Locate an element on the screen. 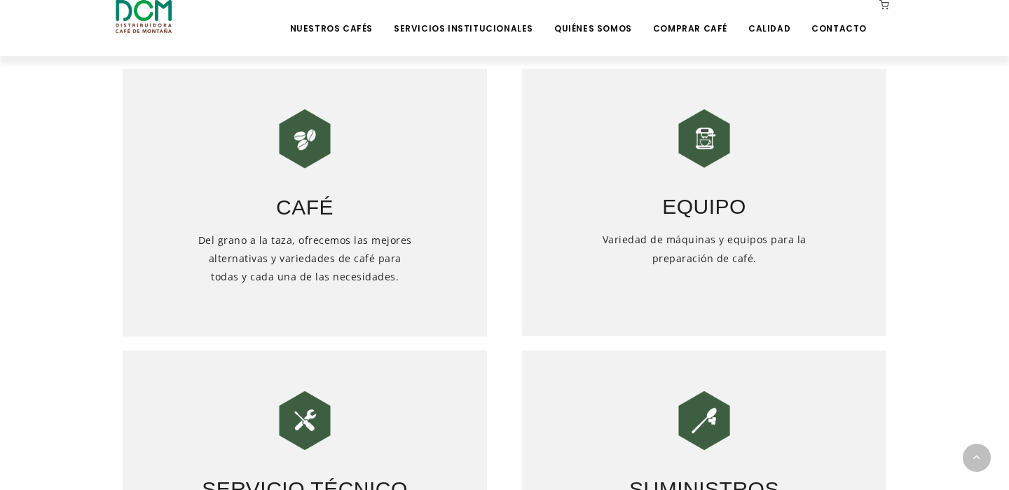 This screenshot has height=490, width=1009. a: Nuestros Cafés is located at coordinates (331, 18).